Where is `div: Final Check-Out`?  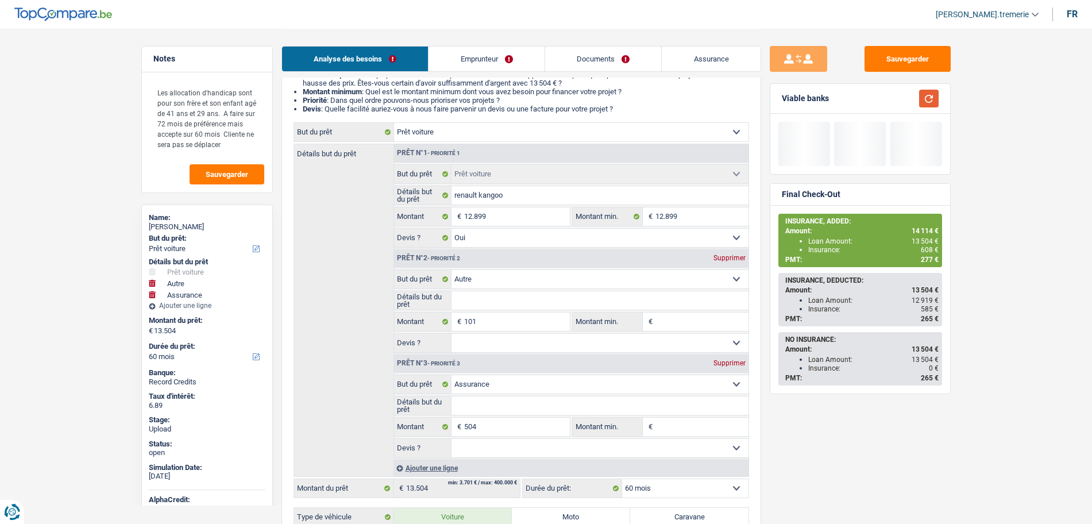
div: Final Check-Out is located at coordinates (811, 194).